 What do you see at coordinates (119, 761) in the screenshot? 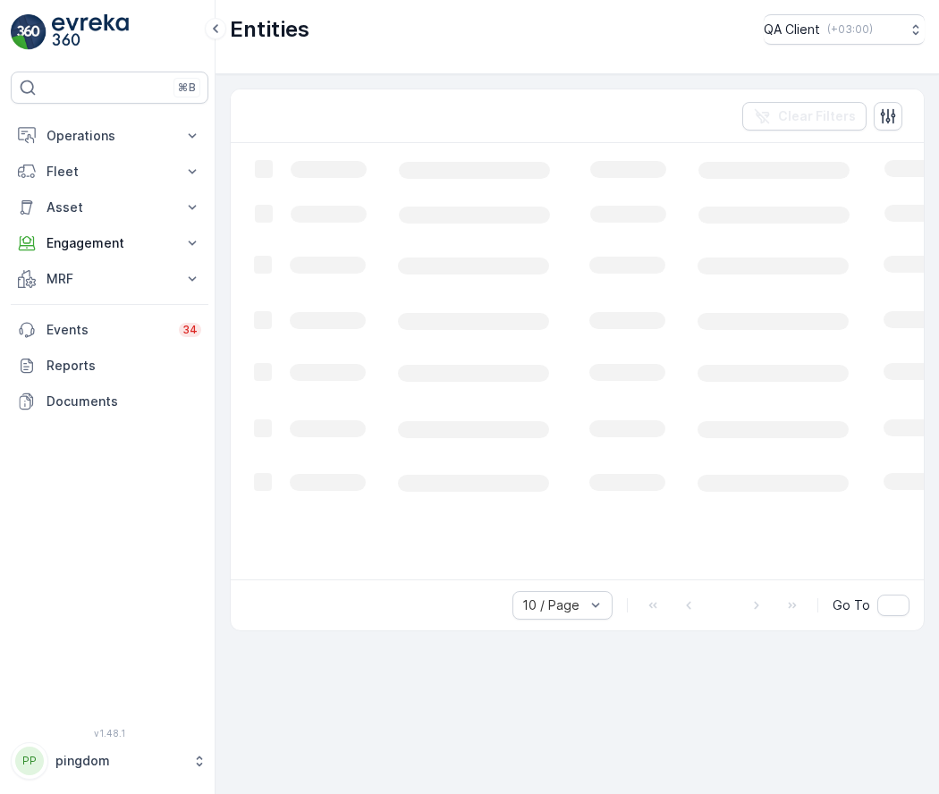
I see `p: pingdom` at bounding box center [119, 761].